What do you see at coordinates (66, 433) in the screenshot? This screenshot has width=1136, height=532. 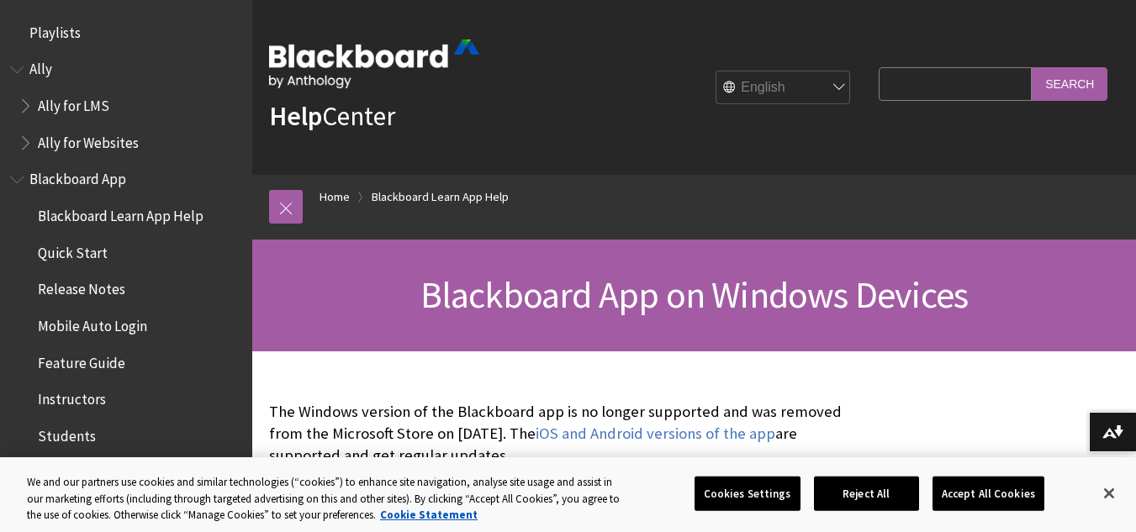 I see `span: Students` at bounding box center [66, 433].